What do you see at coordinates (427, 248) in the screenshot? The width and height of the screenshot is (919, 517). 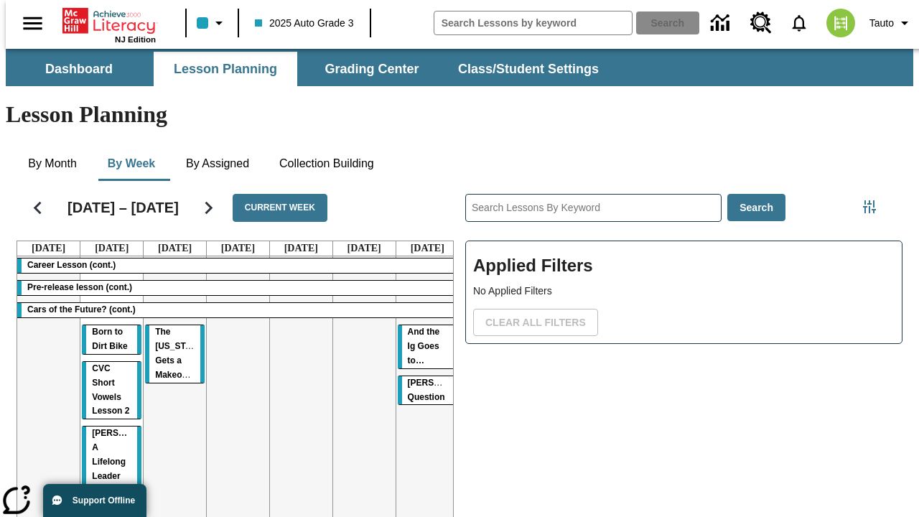 I see `a: September 21, 2025` at bounding box center [427, 248].